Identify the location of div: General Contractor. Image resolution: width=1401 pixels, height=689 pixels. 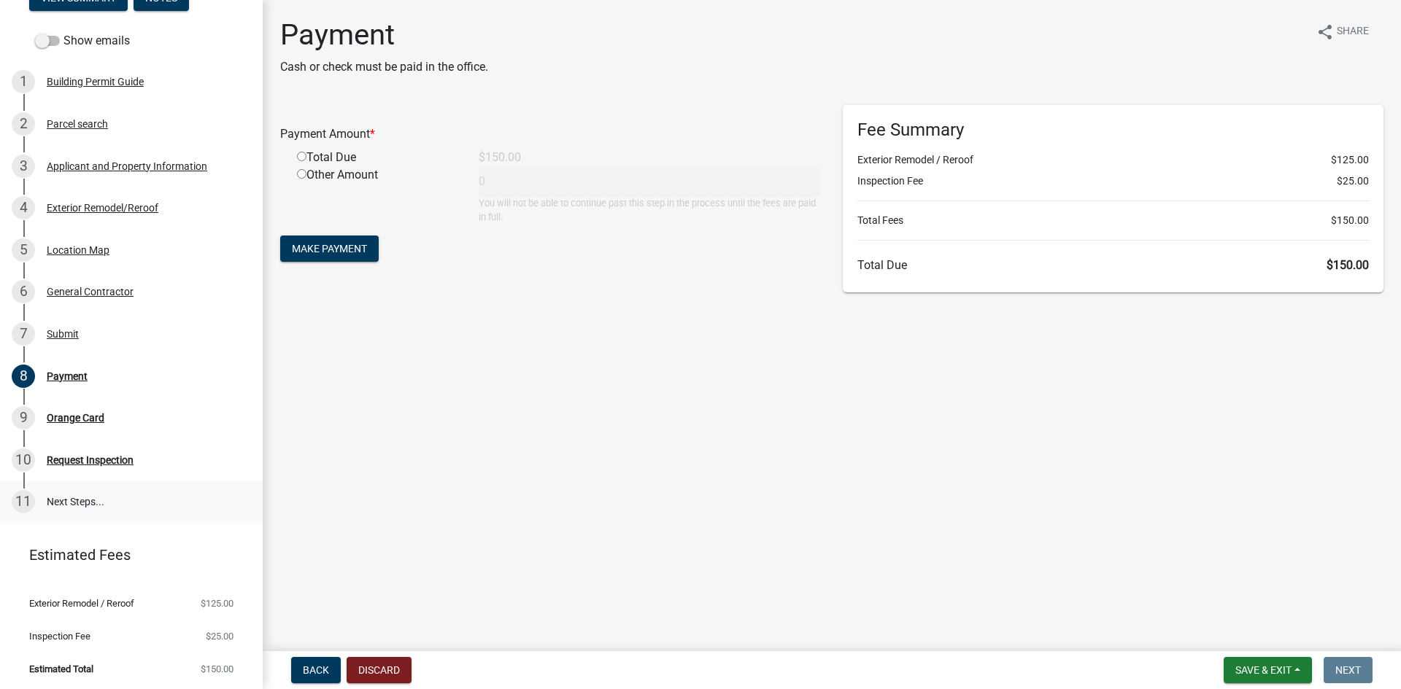
(90, 292).